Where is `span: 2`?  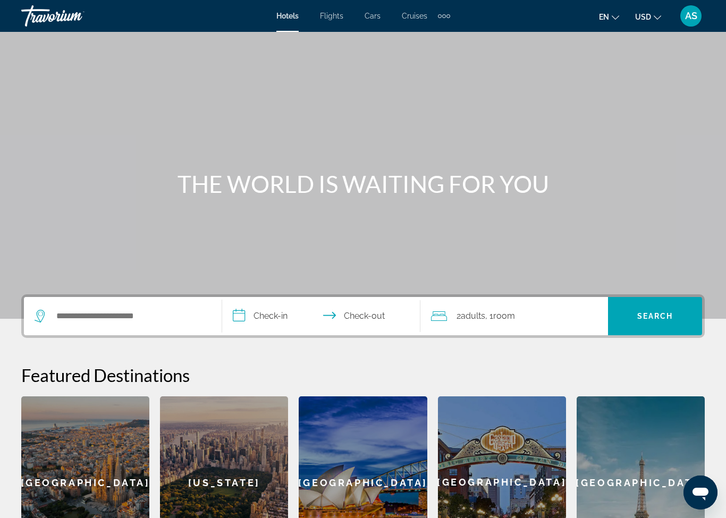
span: 2 is located at coordinates (471, 316).